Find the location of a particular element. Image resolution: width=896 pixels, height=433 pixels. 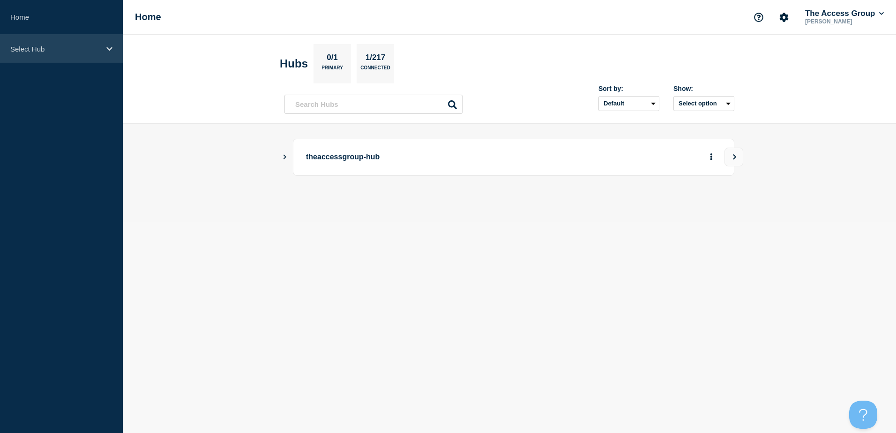

button: Select option is located at coordinates (704, 104).